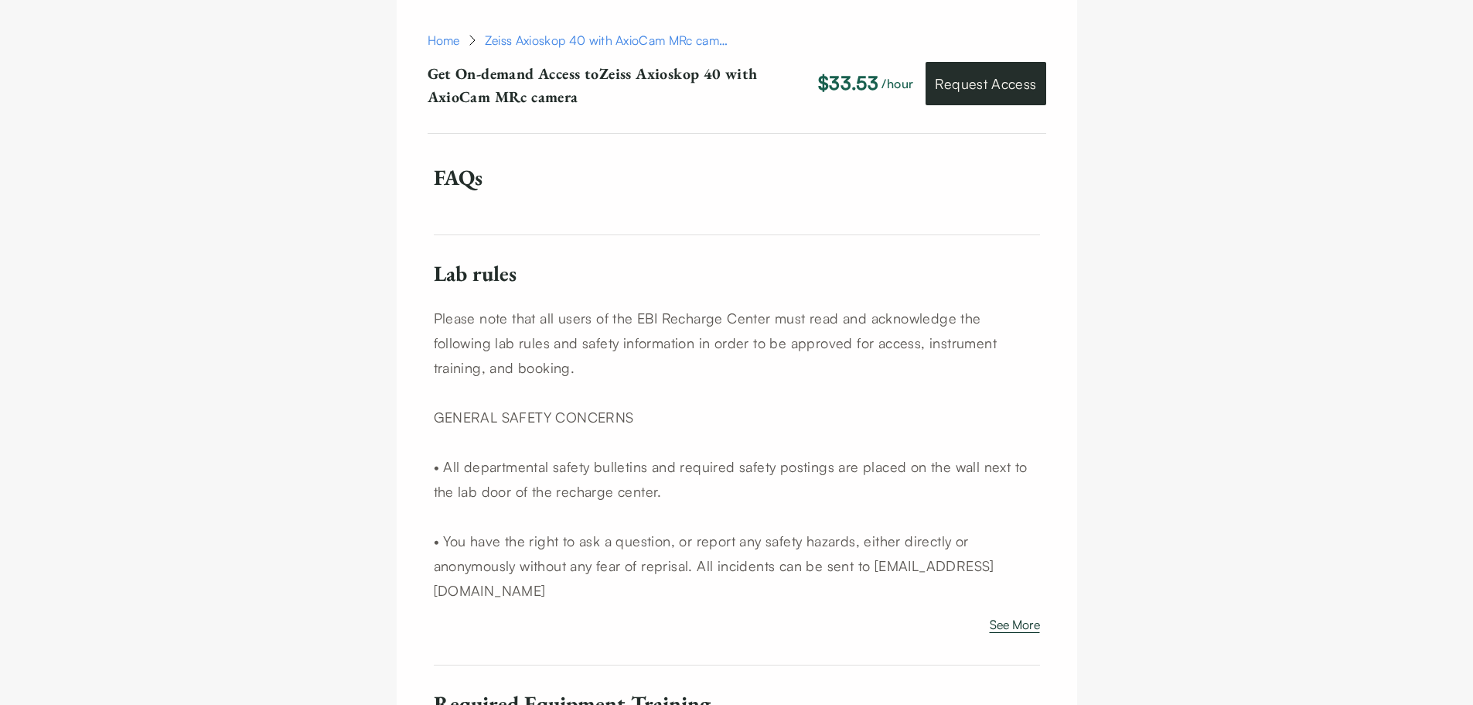 This screenshot has height=705, width=1473. I want to click on div: Zeiss Axioskop 40 with AxioCam MRc camera, so click(609, 40).